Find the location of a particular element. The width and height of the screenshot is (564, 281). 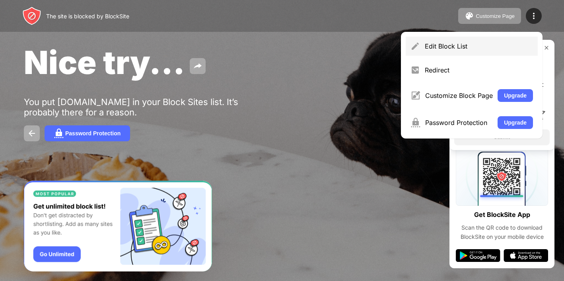

img: rate-us-close.svg is located at coordinates (546, 48).